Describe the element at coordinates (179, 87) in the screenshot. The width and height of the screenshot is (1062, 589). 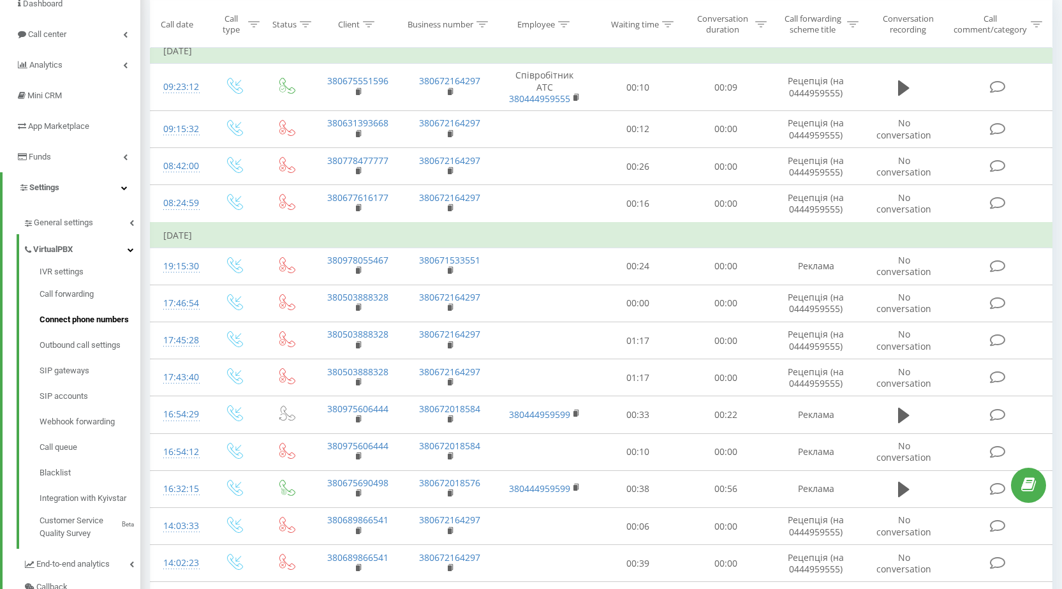
I see `div: 09:23:12` at that location.